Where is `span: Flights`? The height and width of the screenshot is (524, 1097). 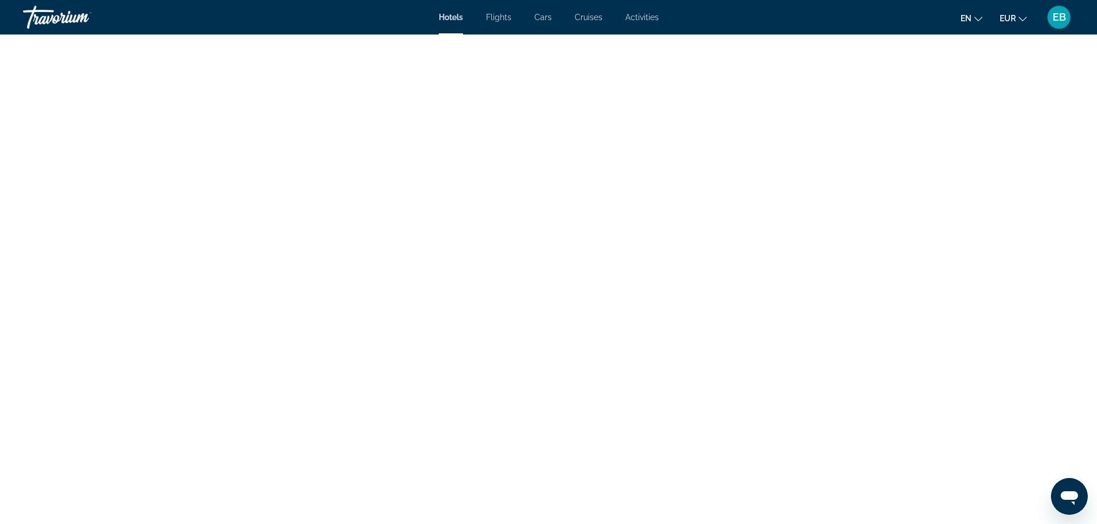 span: Flights is located at coordinates (499, 17).